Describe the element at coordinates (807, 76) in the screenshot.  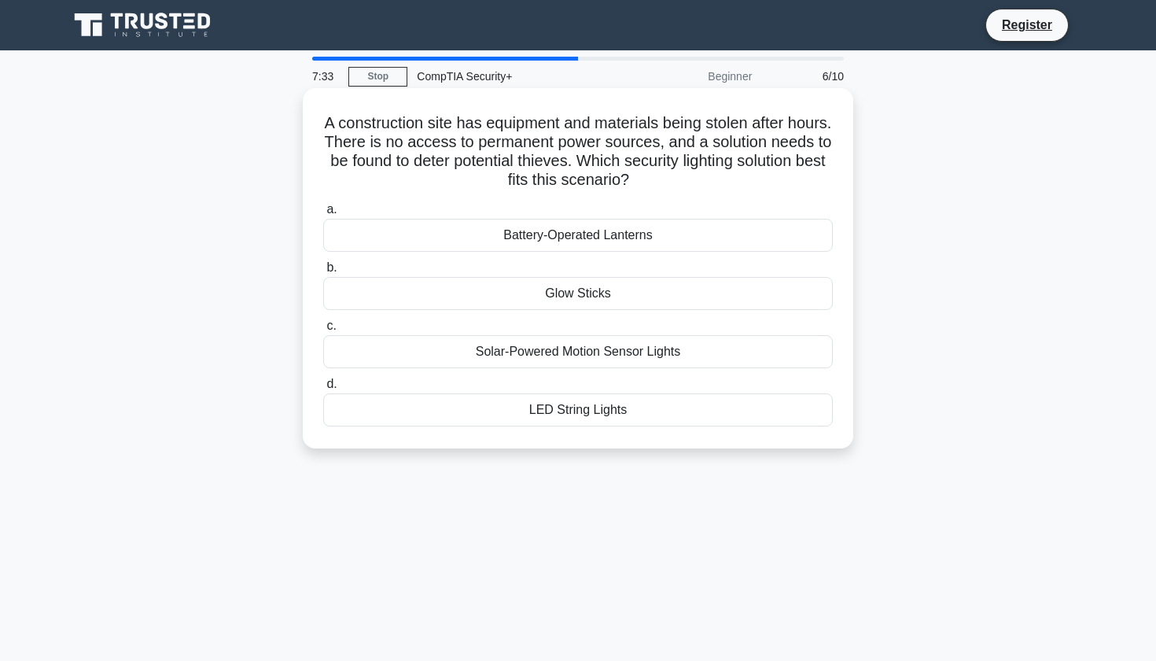
I see `div: 6/10` at that location.